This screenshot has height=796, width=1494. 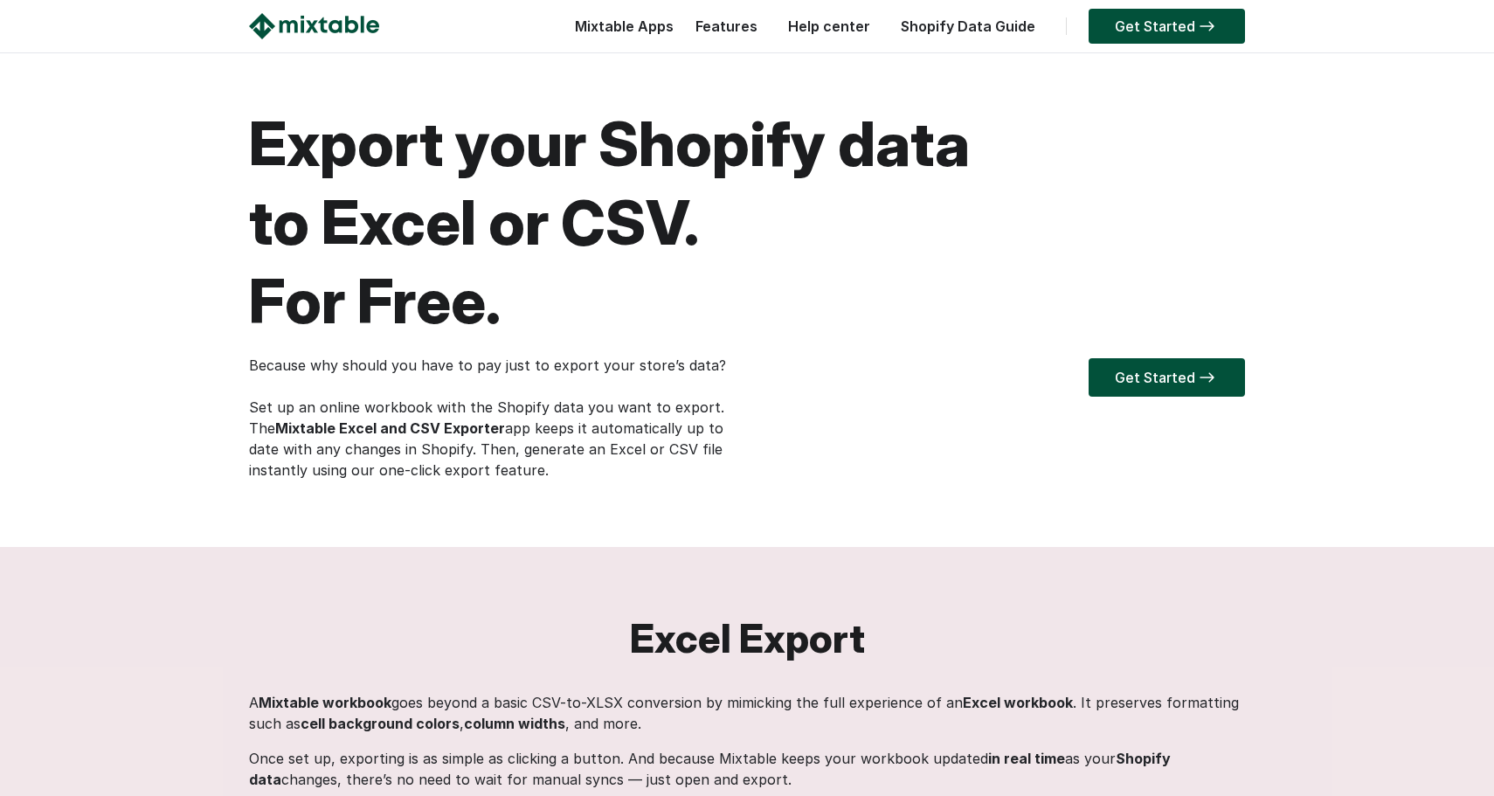 What do you see at coordinates (829, 26) in the screenshot?
I see `a: Help center` at bounding box center [829, 26].